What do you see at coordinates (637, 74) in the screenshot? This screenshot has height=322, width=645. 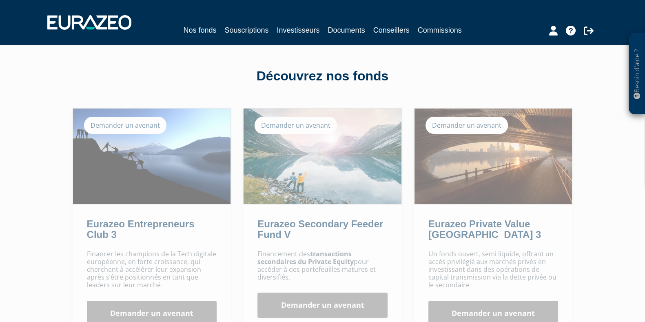 I see `p: Besoin d'aide ?` at bounding box center [637, 74].